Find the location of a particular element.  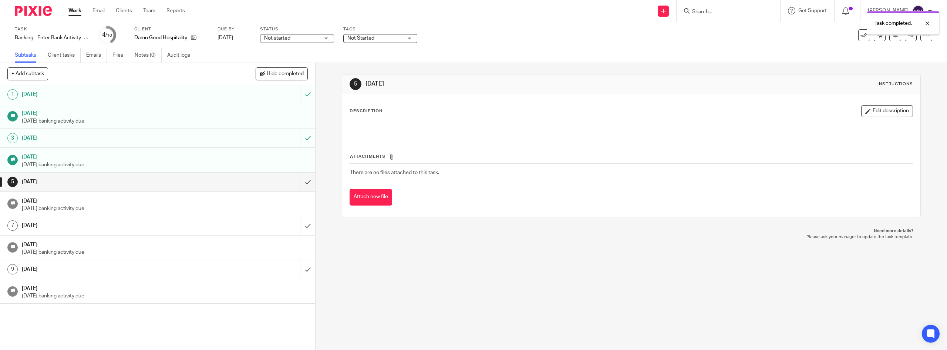

a: Email is located at coordinates (98, 11).